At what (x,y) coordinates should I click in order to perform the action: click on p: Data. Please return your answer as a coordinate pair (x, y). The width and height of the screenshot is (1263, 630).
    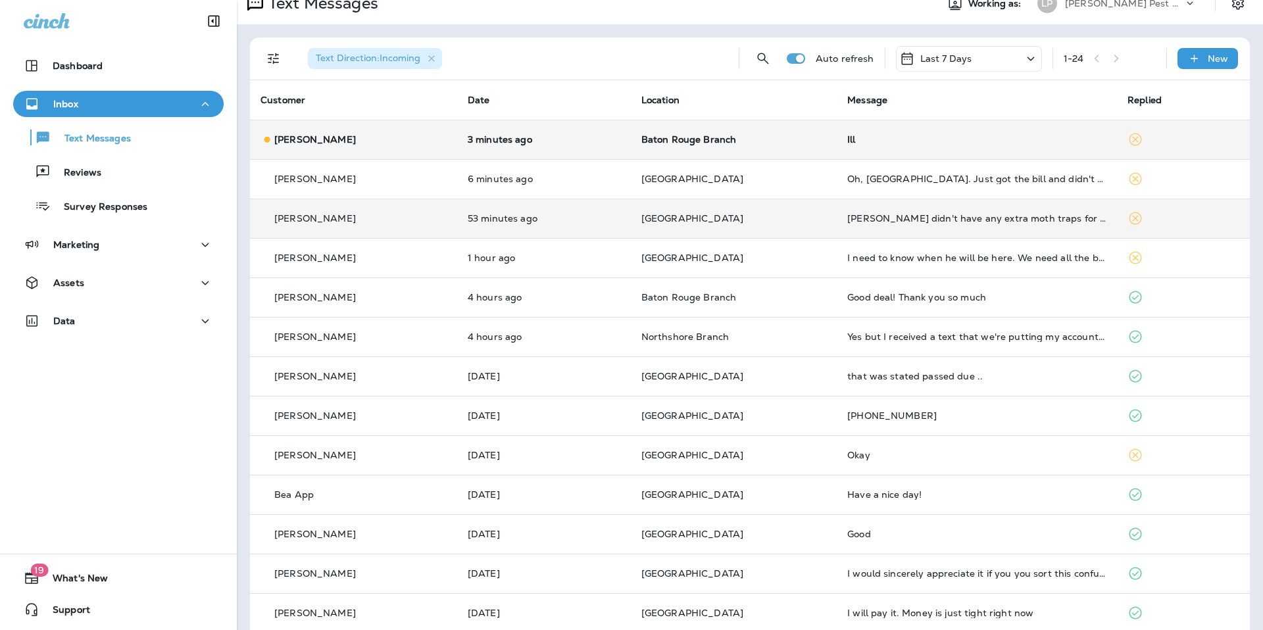
    Looking at the image, I should click on (64, 321).